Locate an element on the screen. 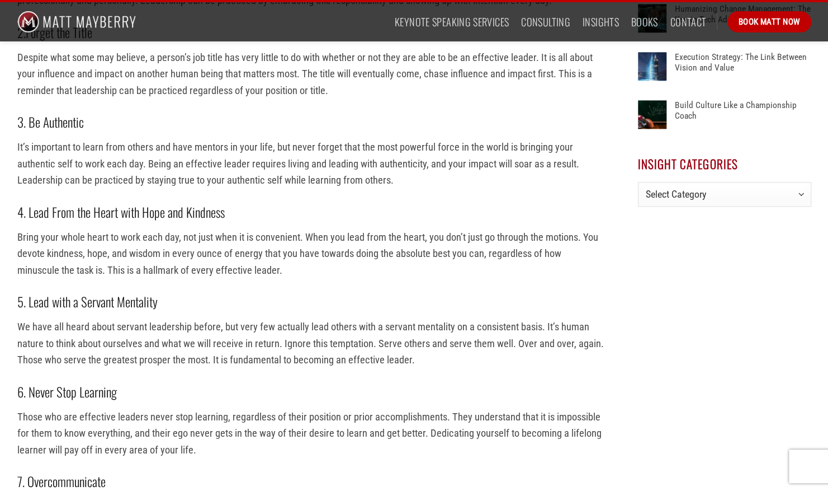  a: Insights is located at coordinates (601, 22).